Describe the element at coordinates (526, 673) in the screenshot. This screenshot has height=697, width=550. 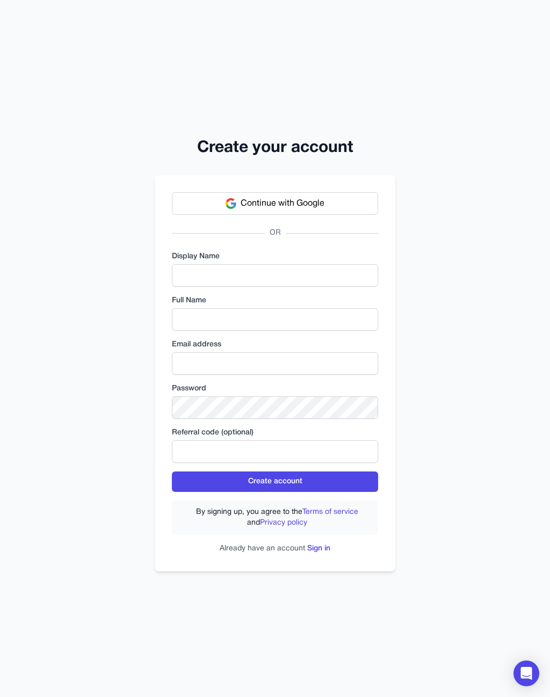
I see `div: Open Intercom Messenger` at that location.